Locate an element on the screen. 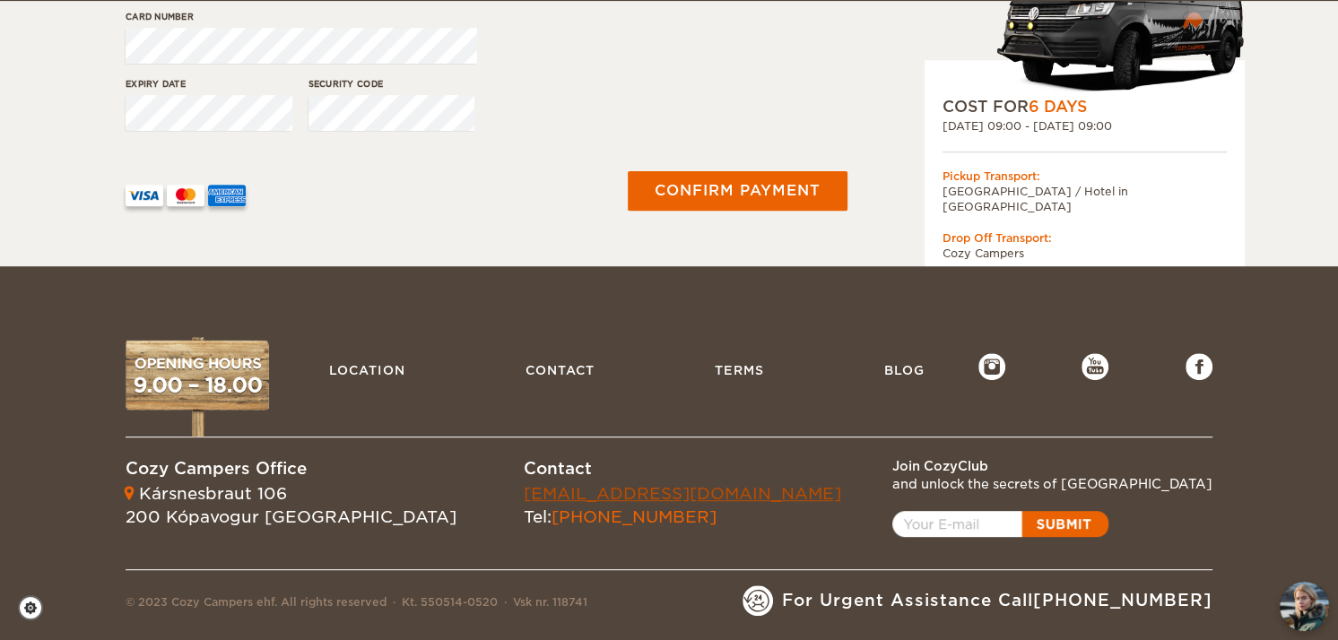 This screenshot has height=640, width=1338. div: Contact is located at coordinates (682, 469).